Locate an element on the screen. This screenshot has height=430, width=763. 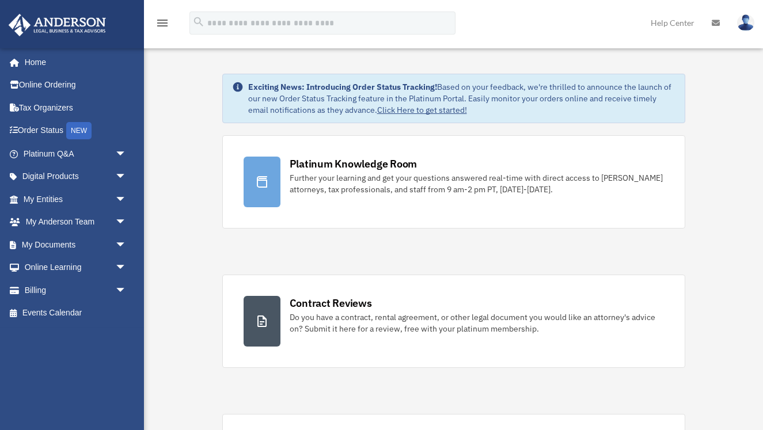
a: Platinum Knowledge Room Further your learning and get your questions answered real-time with dire... is located at coordinates (454, 182).